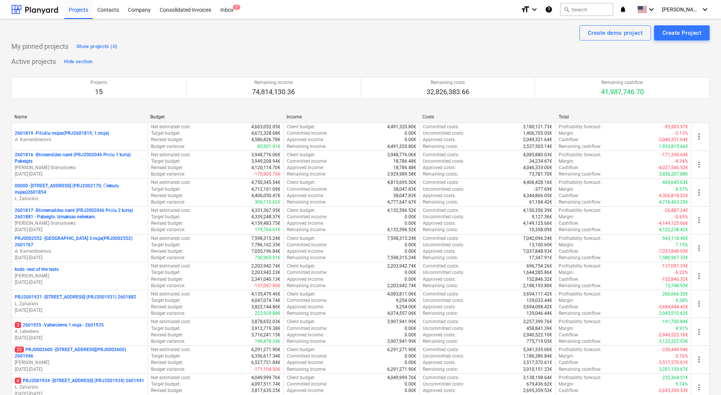 Image resolution: width=721 pixels, height=395 pixels. What do you see at coordinates (539, 279) in the screenshot?
I see `p: 152,846.32€` at bounding box center [539, 279].